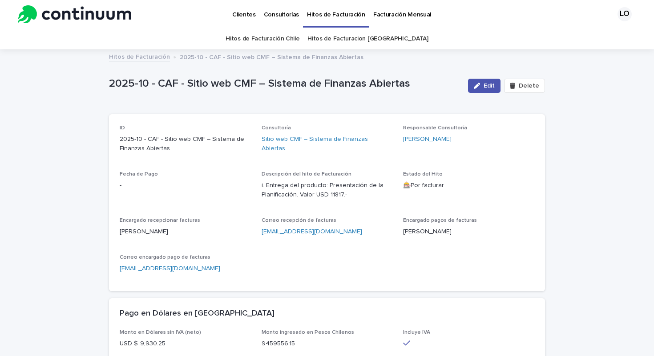 This screenshot has width=654, height=356. What do you see at coordinates (139, 174) in the screenshot?
I see `span: Fecha de Pago` at bounding box center [139, 174].